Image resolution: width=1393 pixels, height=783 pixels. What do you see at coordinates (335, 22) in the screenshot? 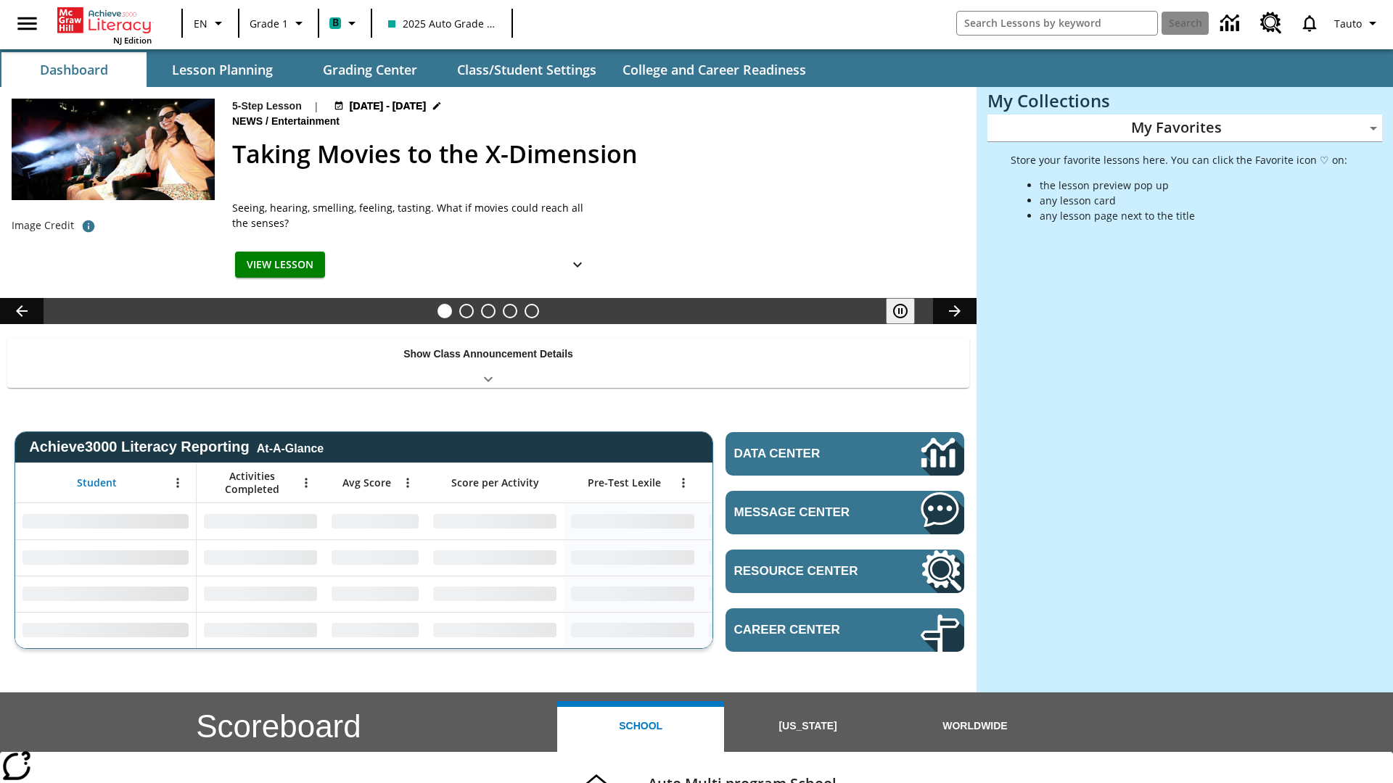
I see `span: B` at bounding box center [335, 22].